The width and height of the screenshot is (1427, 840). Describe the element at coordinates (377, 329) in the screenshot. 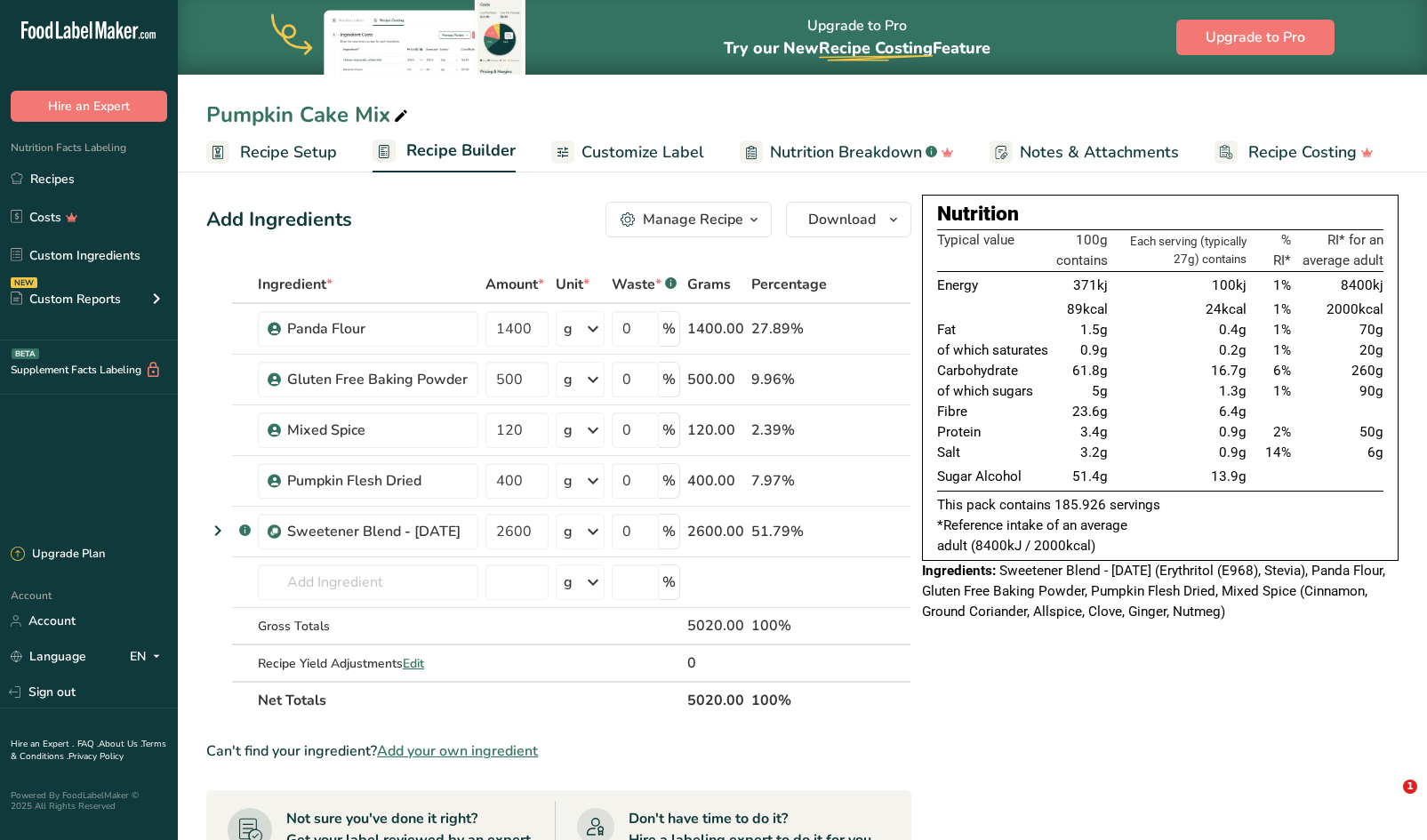

I see `div: Panda Flour` at that location.